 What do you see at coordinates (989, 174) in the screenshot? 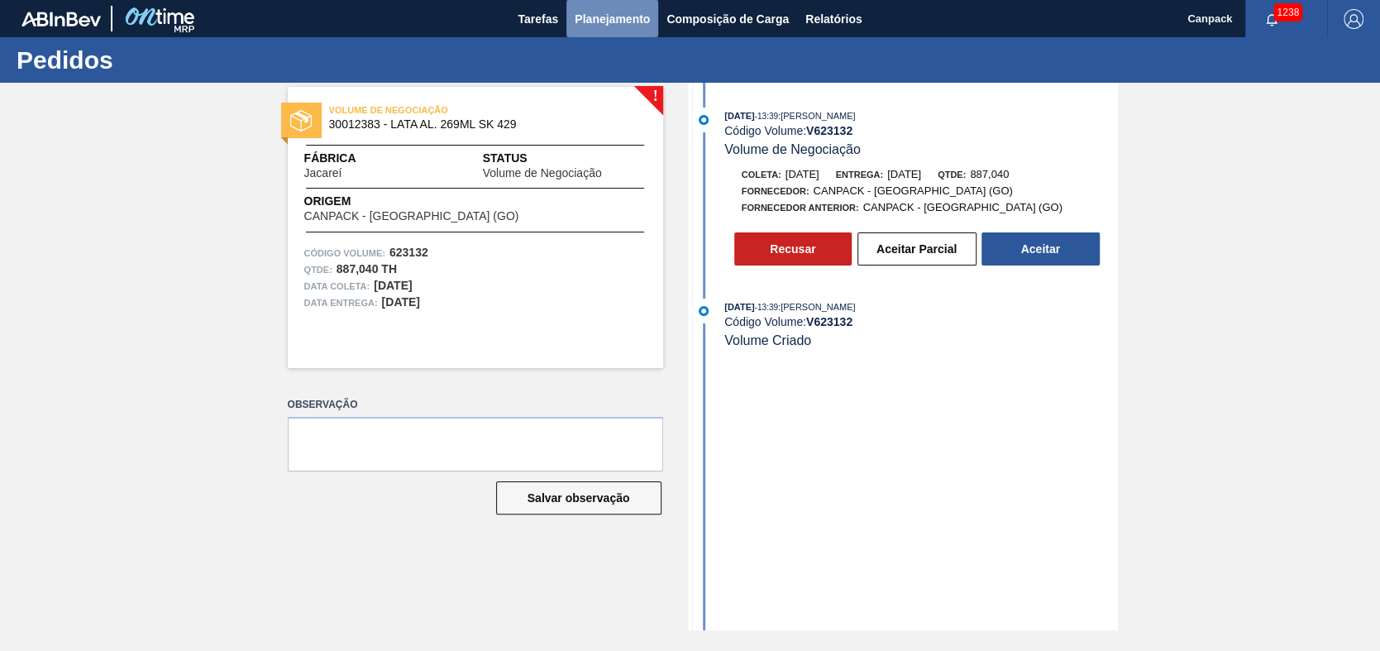
I see `span: 887,040` at bounding box center [989, 174].